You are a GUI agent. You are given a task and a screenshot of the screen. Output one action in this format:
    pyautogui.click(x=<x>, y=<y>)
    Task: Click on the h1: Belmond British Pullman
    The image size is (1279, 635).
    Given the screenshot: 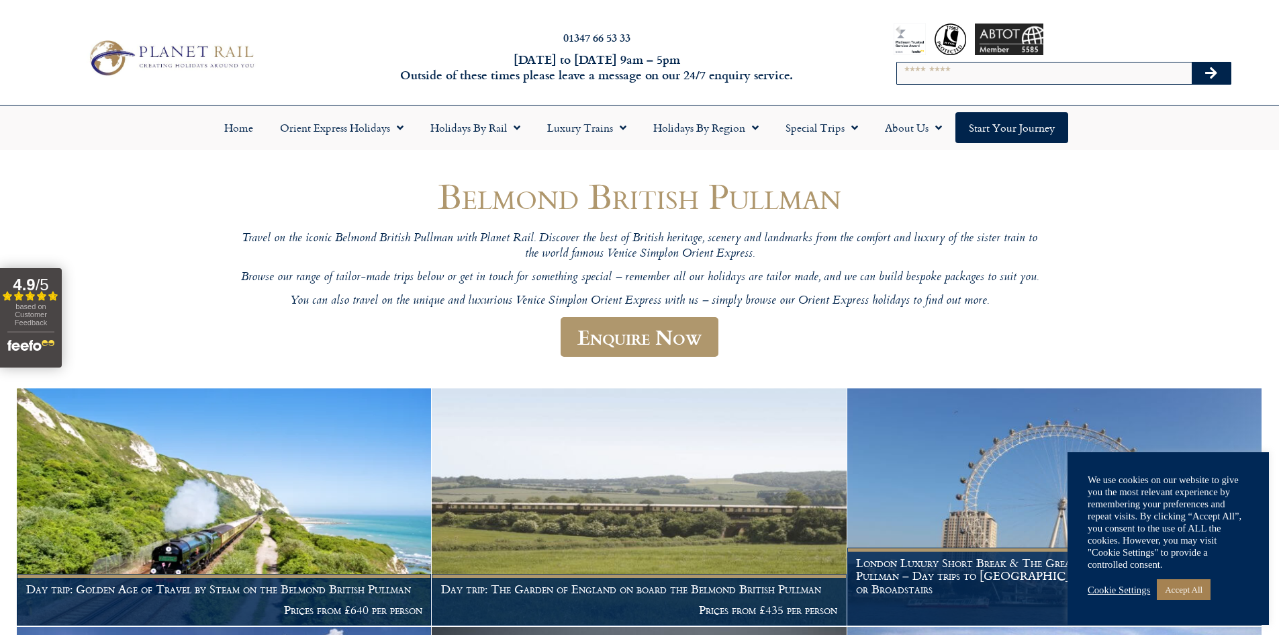 What is the action you would take?
    pyautogui.click(x=640, y=195)
    